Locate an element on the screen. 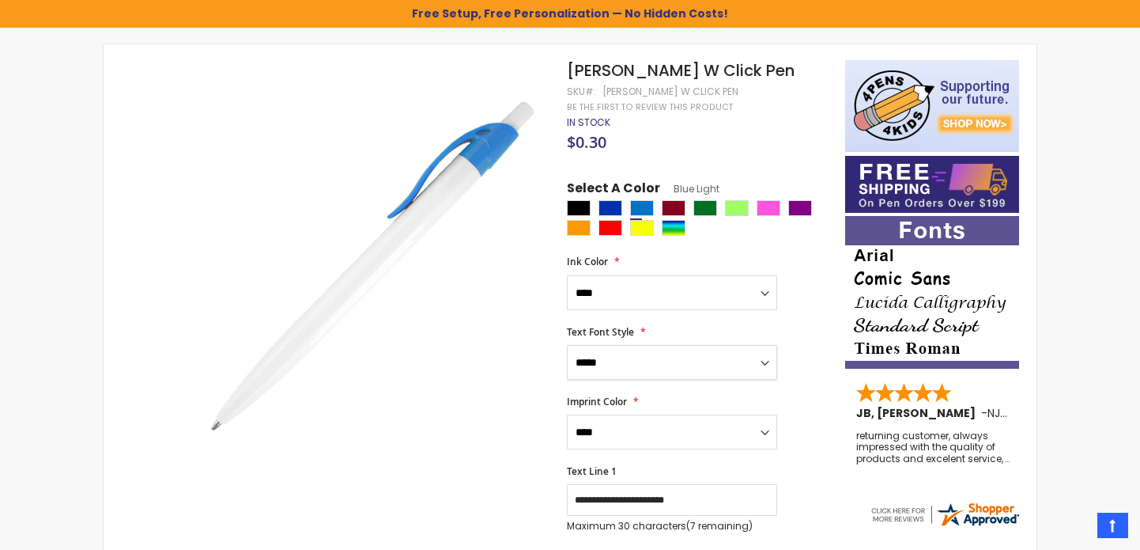 This screenshot has height=550, width=1140. span: In stock is located at coordinates (588, 122).